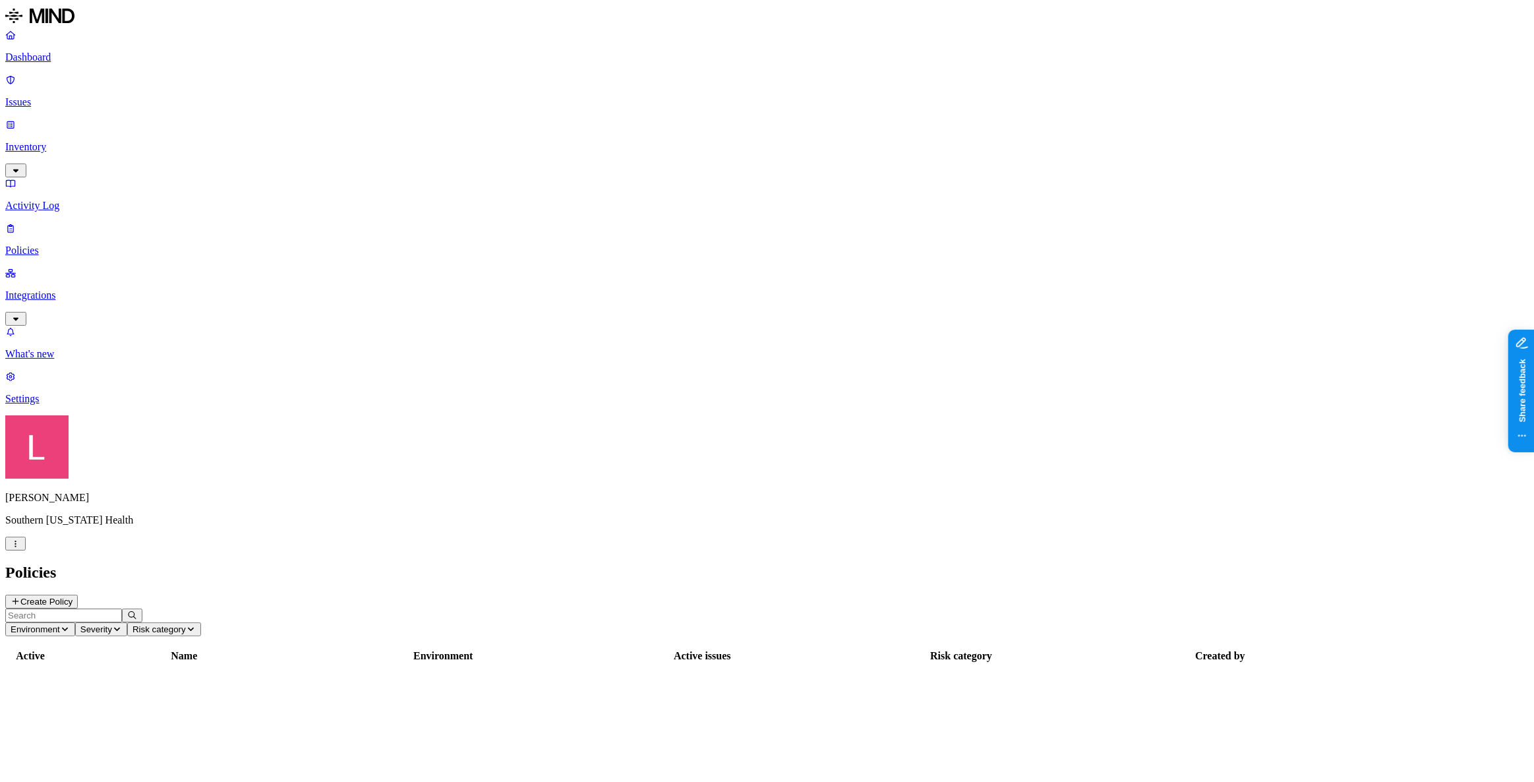 The height and width of the screenshot is (782, 1534). I want to click on p: Settings, so click(767, 399).